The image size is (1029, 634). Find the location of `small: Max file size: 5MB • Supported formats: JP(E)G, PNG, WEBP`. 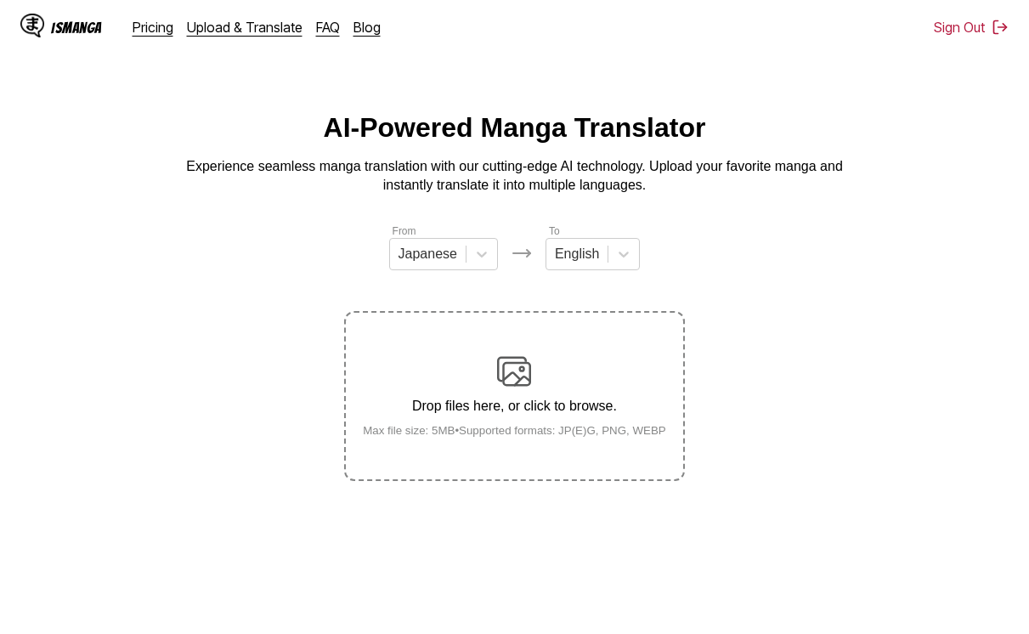

small: Max file size: 5MB • Supported formats: JP(E)G, PNG, WEBP is located at coordinates (514, 430).